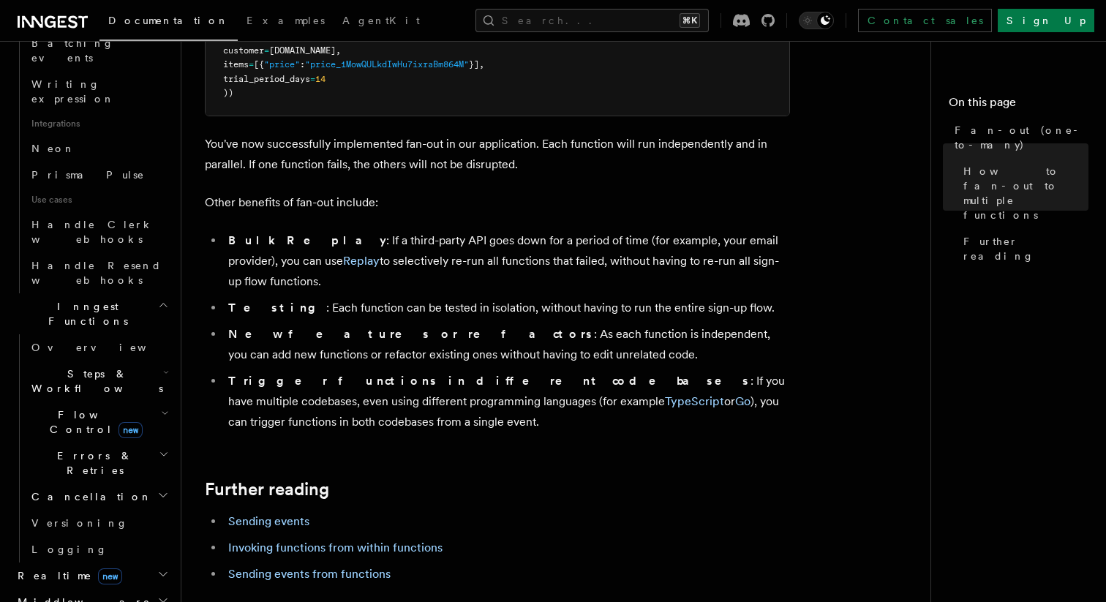 Image resolution: width=1106 pixels, height=602 pixels. Describe the element at coordinates (320, 79) in the screenshot. I see `span: 14` at that location.